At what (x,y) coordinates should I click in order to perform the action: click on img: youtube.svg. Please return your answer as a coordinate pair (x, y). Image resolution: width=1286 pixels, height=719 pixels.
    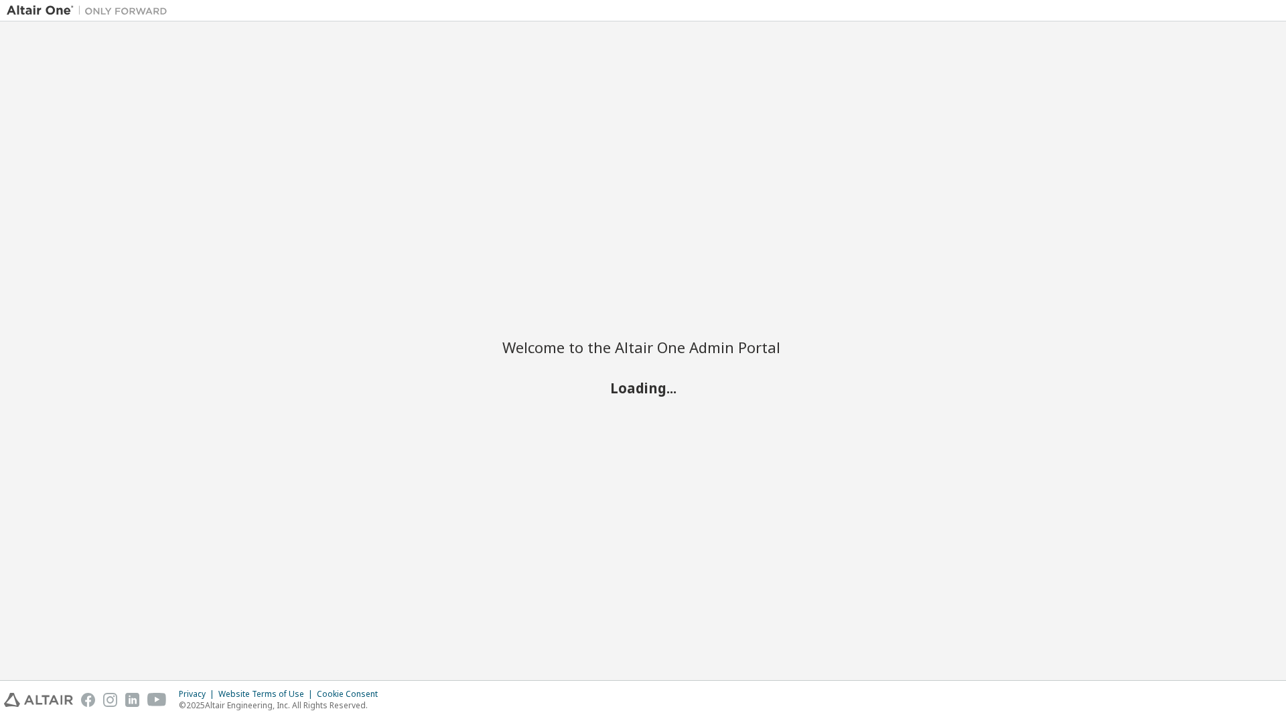
    Looking at the image, I should click on (157, 699).